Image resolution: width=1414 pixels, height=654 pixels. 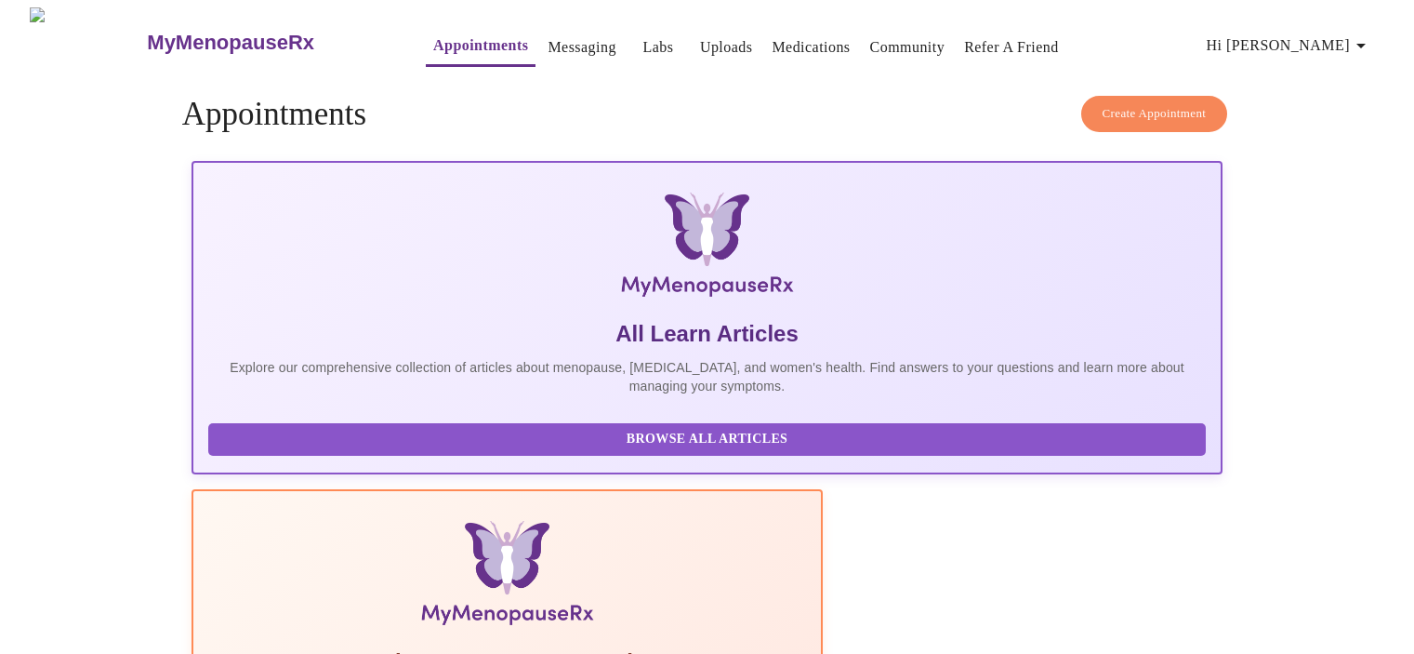 What do you see at coordinates (726, 47) in the screenshot?
I see `button: Uploads` at bounding box center [726, 47].